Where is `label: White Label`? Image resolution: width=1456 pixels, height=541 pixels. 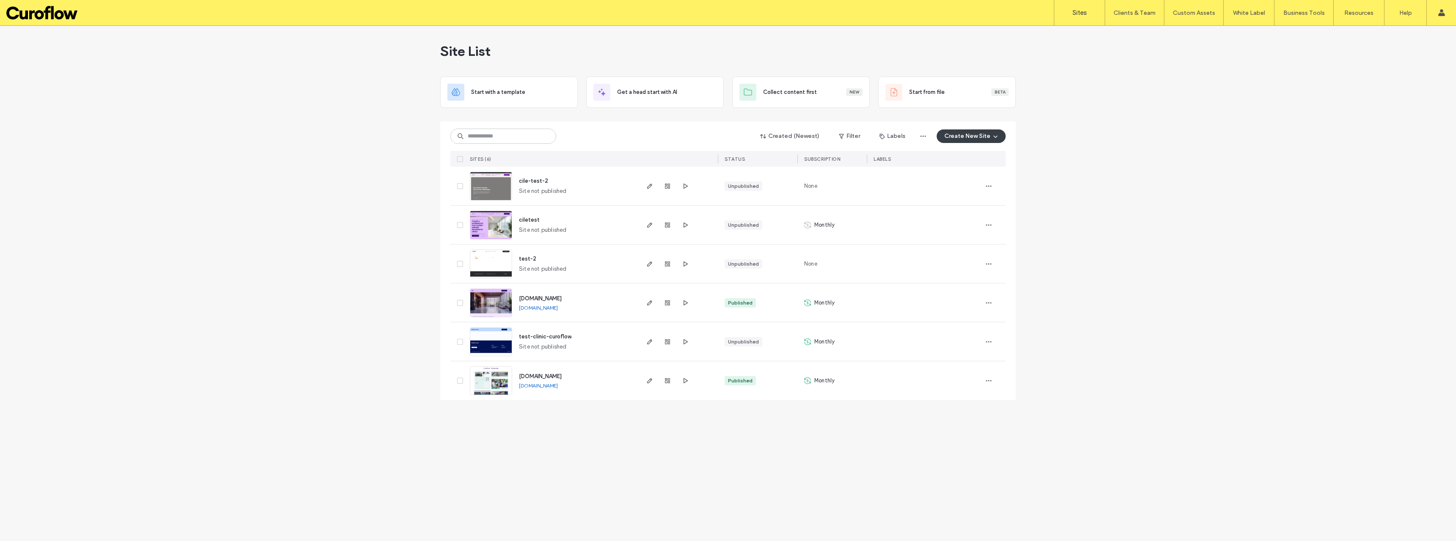 label: White Label is located at coordinates (1249, 13).